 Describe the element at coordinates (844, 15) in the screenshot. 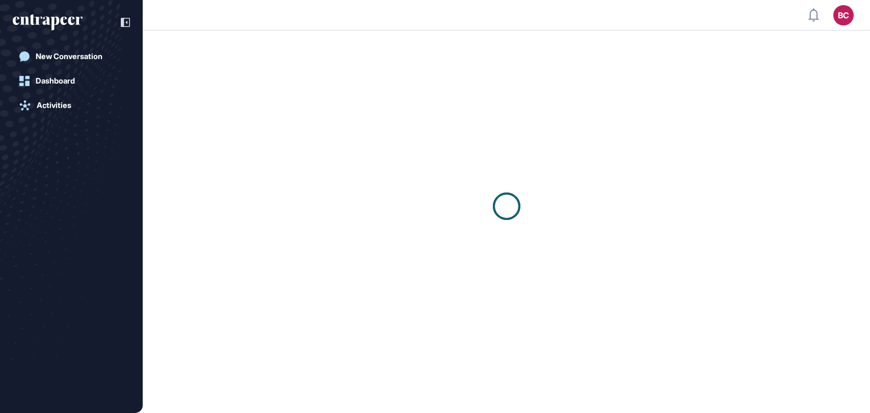

I see `div: BC` at that location.